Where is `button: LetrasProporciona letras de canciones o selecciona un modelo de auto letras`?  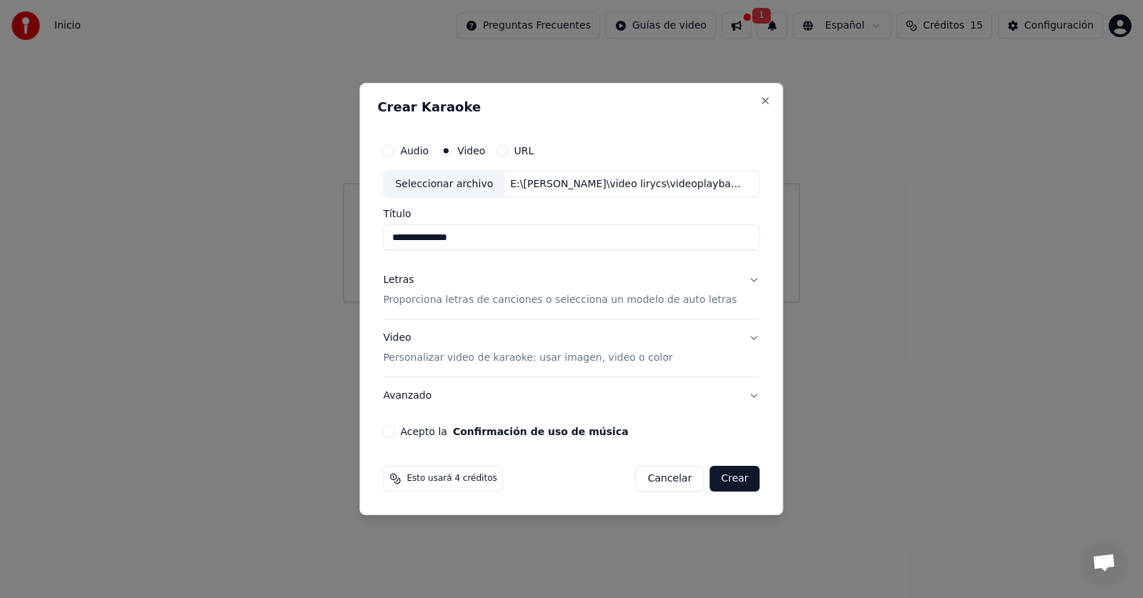 button: LetrasProporciona letras de canciones o selecciona un modelo de auto letras is located at coordinates (571, 291).